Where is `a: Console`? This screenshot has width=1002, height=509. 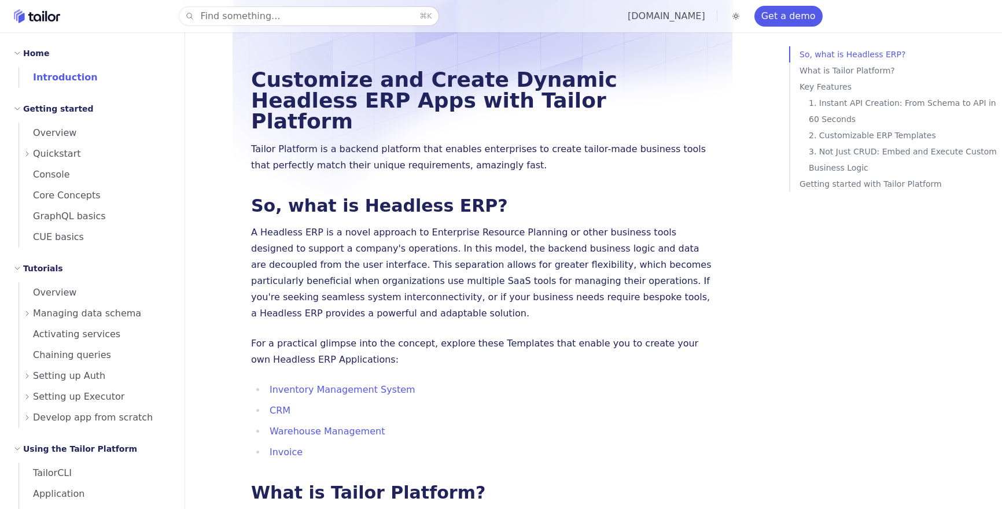
a: Console is located at coordinates (95, 175).